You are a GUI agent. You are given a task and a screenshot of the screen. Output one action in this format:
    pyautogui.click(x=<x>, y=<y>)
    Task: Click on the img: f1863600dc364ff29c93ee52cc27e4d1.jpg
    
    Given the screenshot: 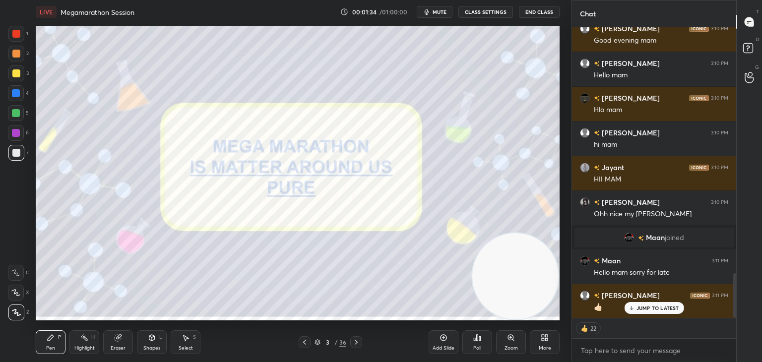 What is the action you would take?
    pyautogui.click(x=585, y=202)
    